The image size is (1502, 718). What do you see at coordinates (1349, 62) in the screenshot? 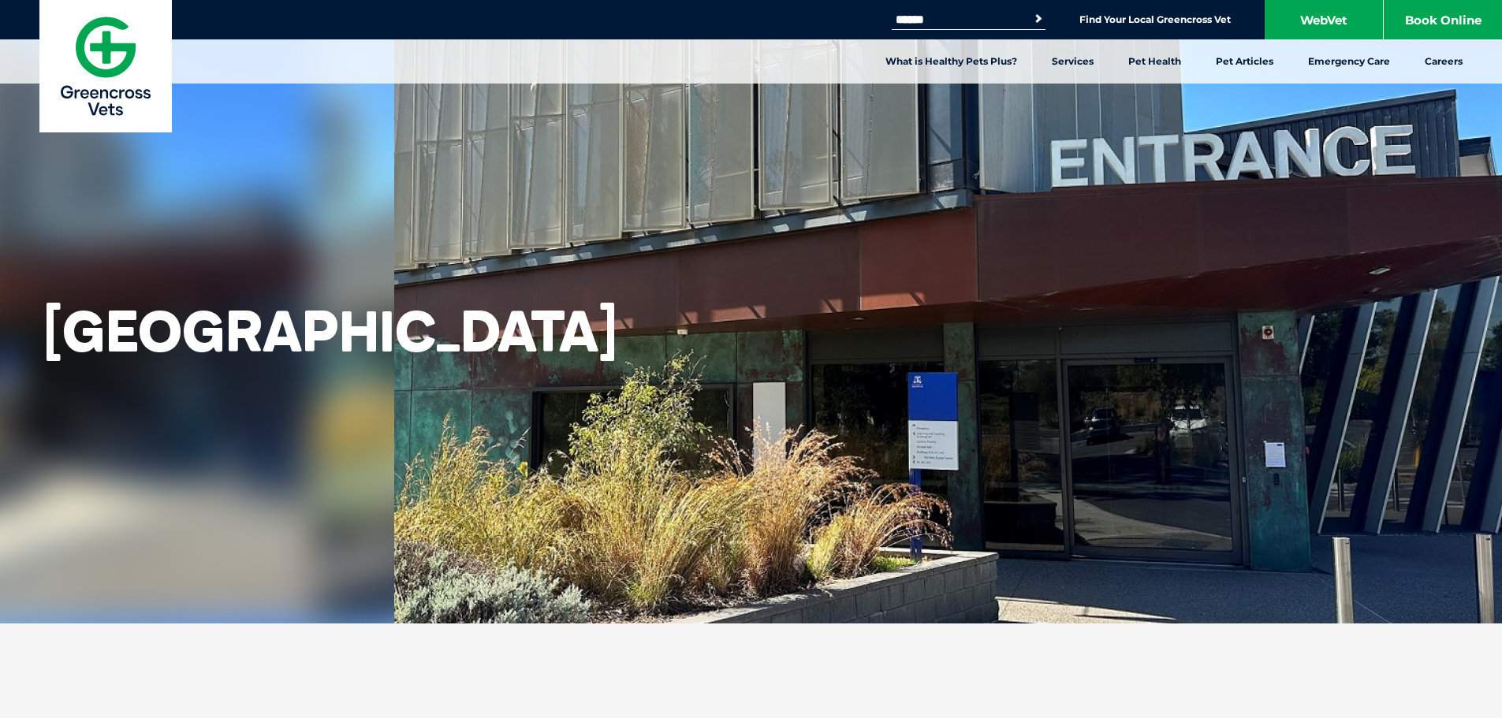
I see `a: Emergency Care` at bounding box center [1349, 62].